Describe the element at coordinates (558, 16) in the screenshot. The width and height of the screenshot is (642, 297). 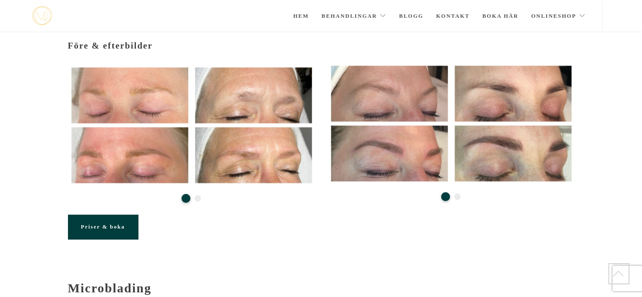
I see `a: Onlineshop` at that location.